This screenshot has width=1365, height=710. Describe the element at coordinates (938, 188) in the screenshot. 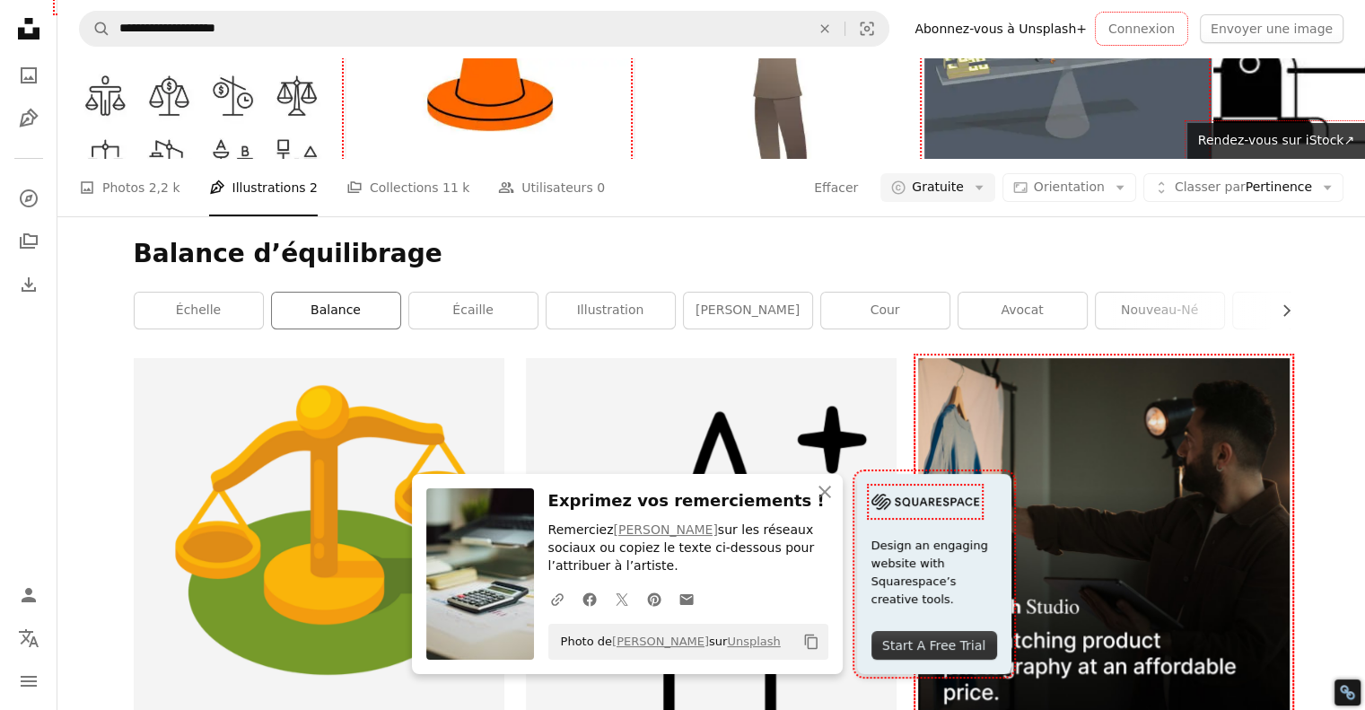

I see `span: Gratuite` at that location.